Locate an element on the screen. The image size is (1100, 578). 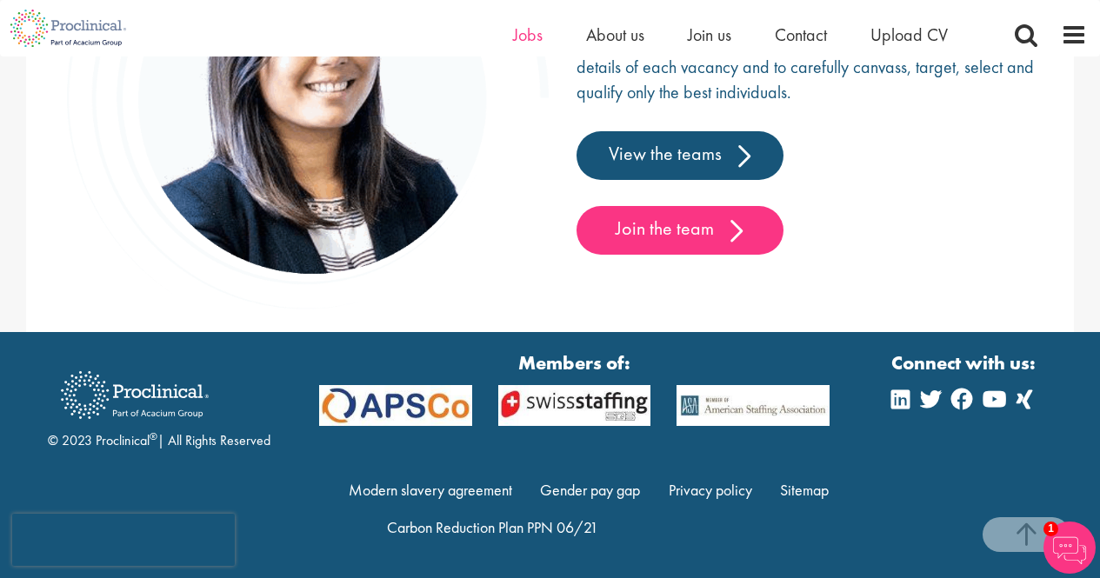
span: Jobs is located at coordinates (528, 35).